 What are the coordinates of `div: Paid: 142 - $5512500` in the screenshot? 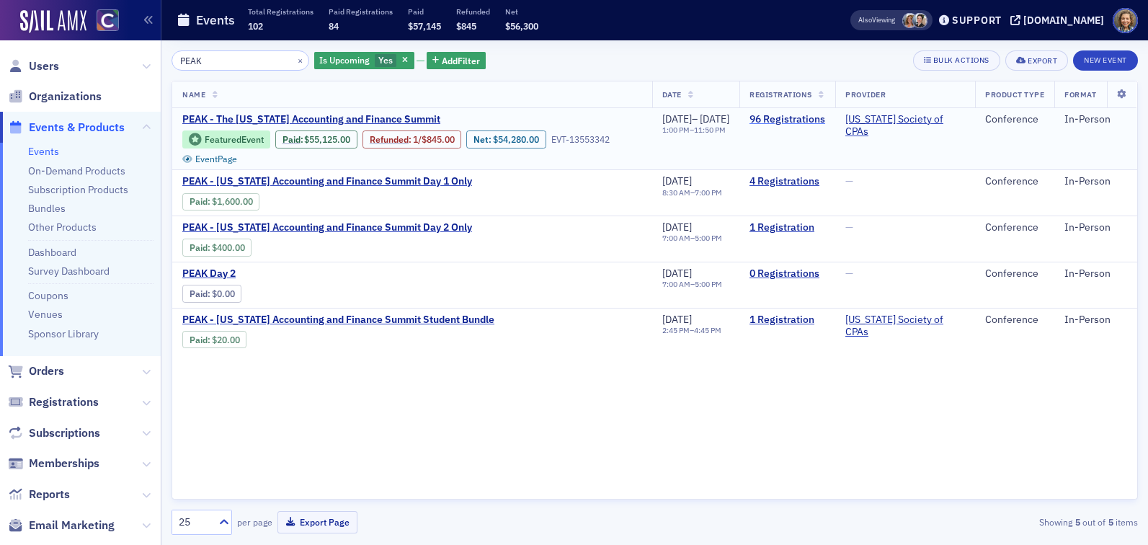 It's located at (316, 139).